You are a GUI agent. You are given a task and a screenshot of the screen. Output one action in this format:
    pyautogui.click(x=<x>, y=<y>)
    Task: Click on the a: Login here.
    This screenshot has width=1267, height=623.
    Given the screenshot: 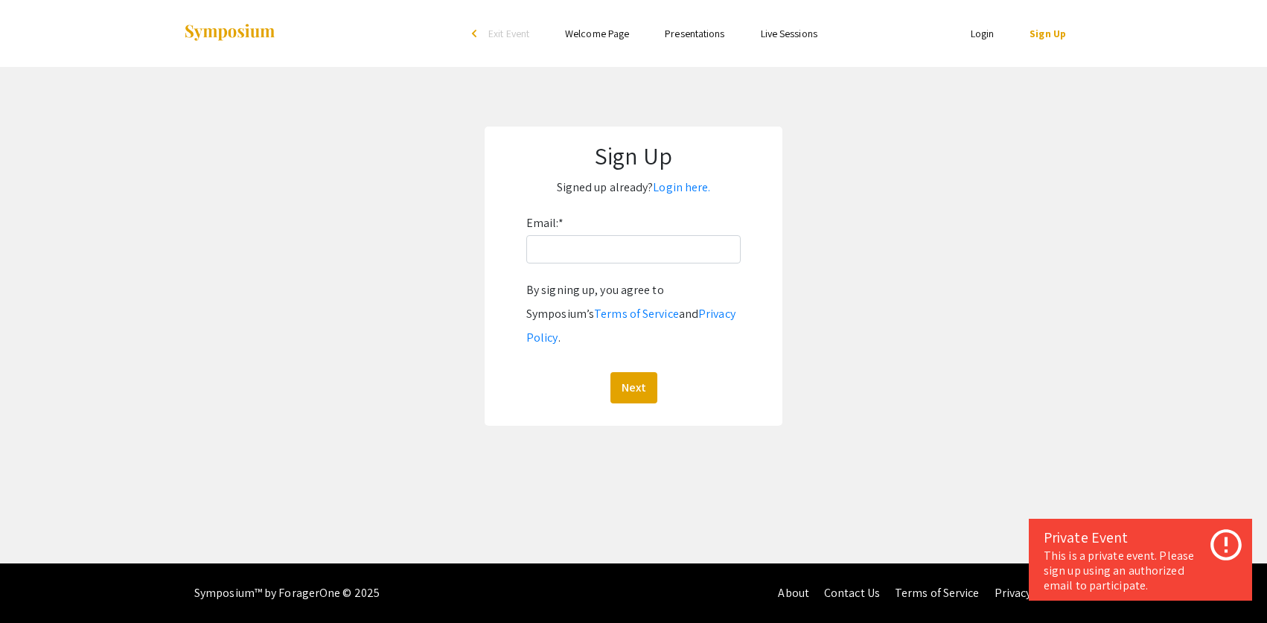 What is the action you would take?
    pyautogui.click(x=681, y=187)
    